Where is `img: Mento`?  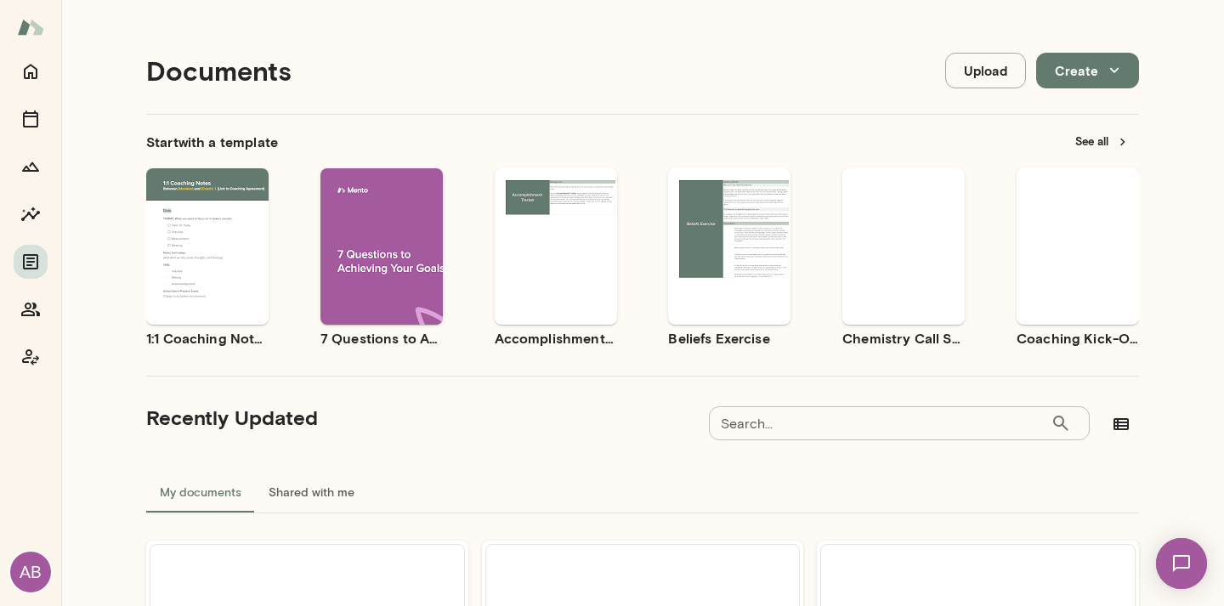 img: Mento is located at coordinates (31, 27).